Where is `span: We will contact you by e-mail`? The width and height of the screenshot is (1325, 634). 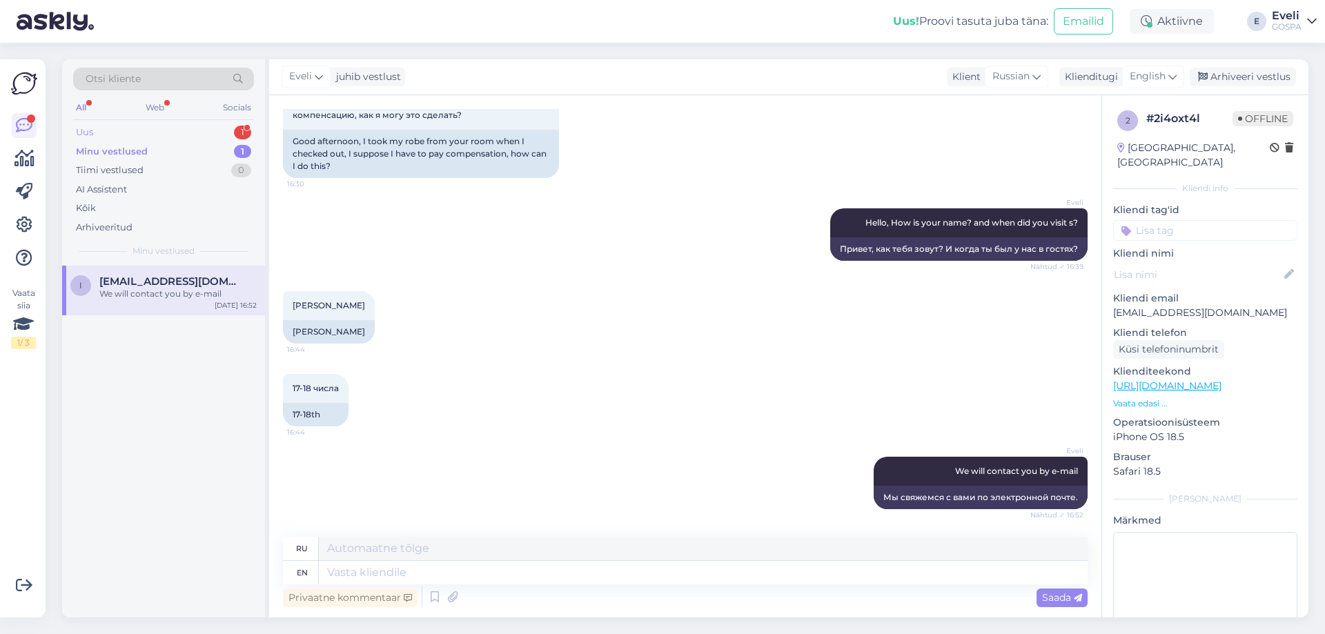
span: We will contact you by e-mail is located at coordinates (1017, 471).